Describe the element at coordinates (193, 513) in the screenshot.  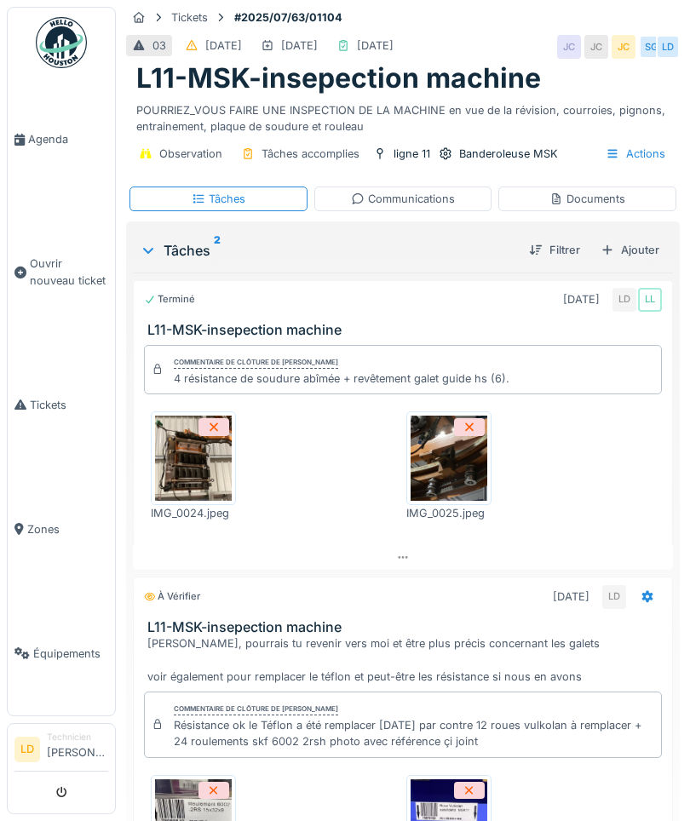
I see `div: IMG_0024.jpeg` at that location.